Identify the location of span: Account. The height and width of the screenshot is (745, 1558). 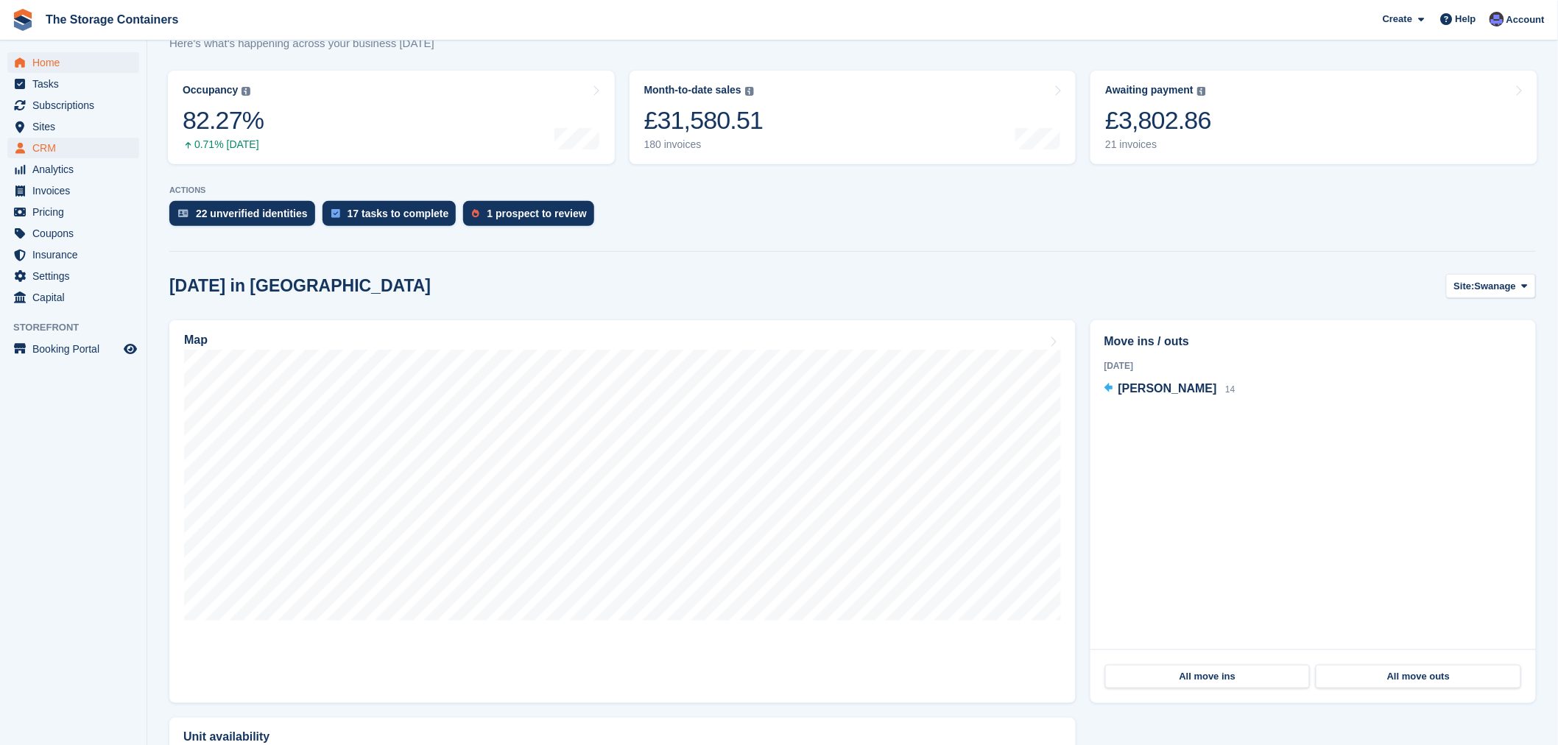
(1525, 20).